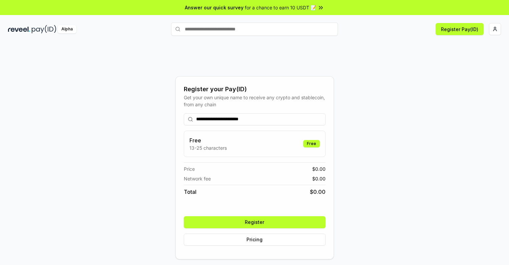  I want to click on div: Register your Pay(ID), so click(255, 89).